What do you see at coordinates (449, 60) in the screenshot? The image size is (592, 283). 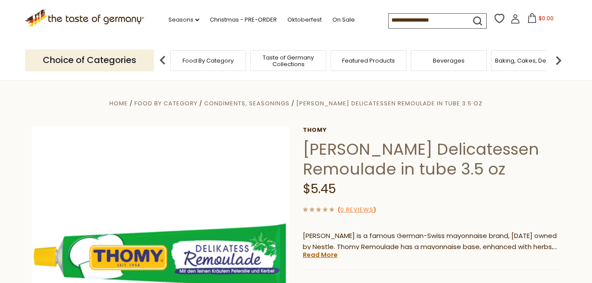 I see `a: Beverages` at bounding box center [449, 60].